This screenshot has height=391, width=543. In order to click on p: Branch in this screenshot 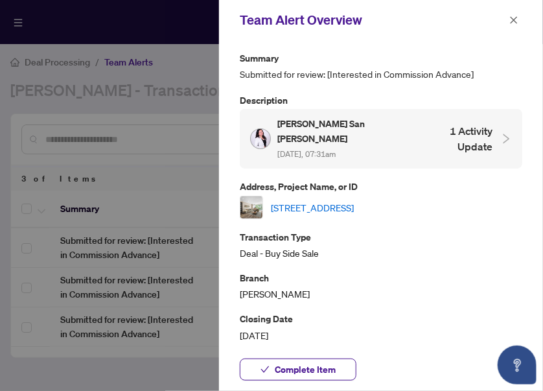, I will do `click(381, 278)`.